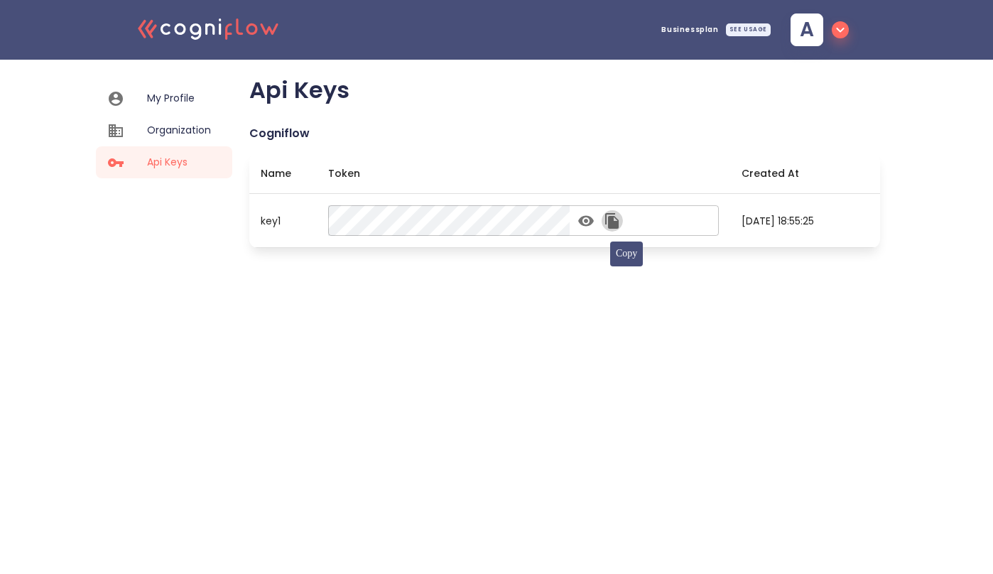  What do you see at coordinates (817, 30) in the screenshot?
I see `button: A` at bounding box center [817, 30].